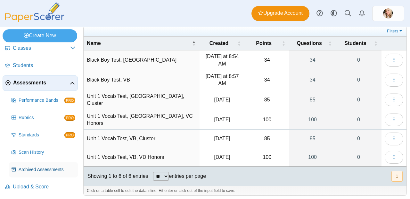 This screenshot has height=199, width=410. I want to click on span: Standards, so click(41, 135).